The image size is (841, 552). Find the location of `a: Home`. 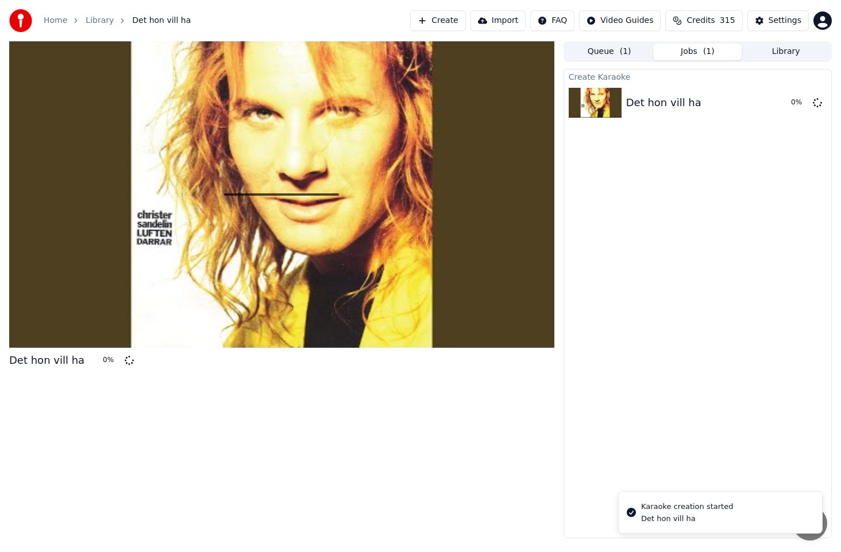

a: Home is located at coordinates (55, 21).